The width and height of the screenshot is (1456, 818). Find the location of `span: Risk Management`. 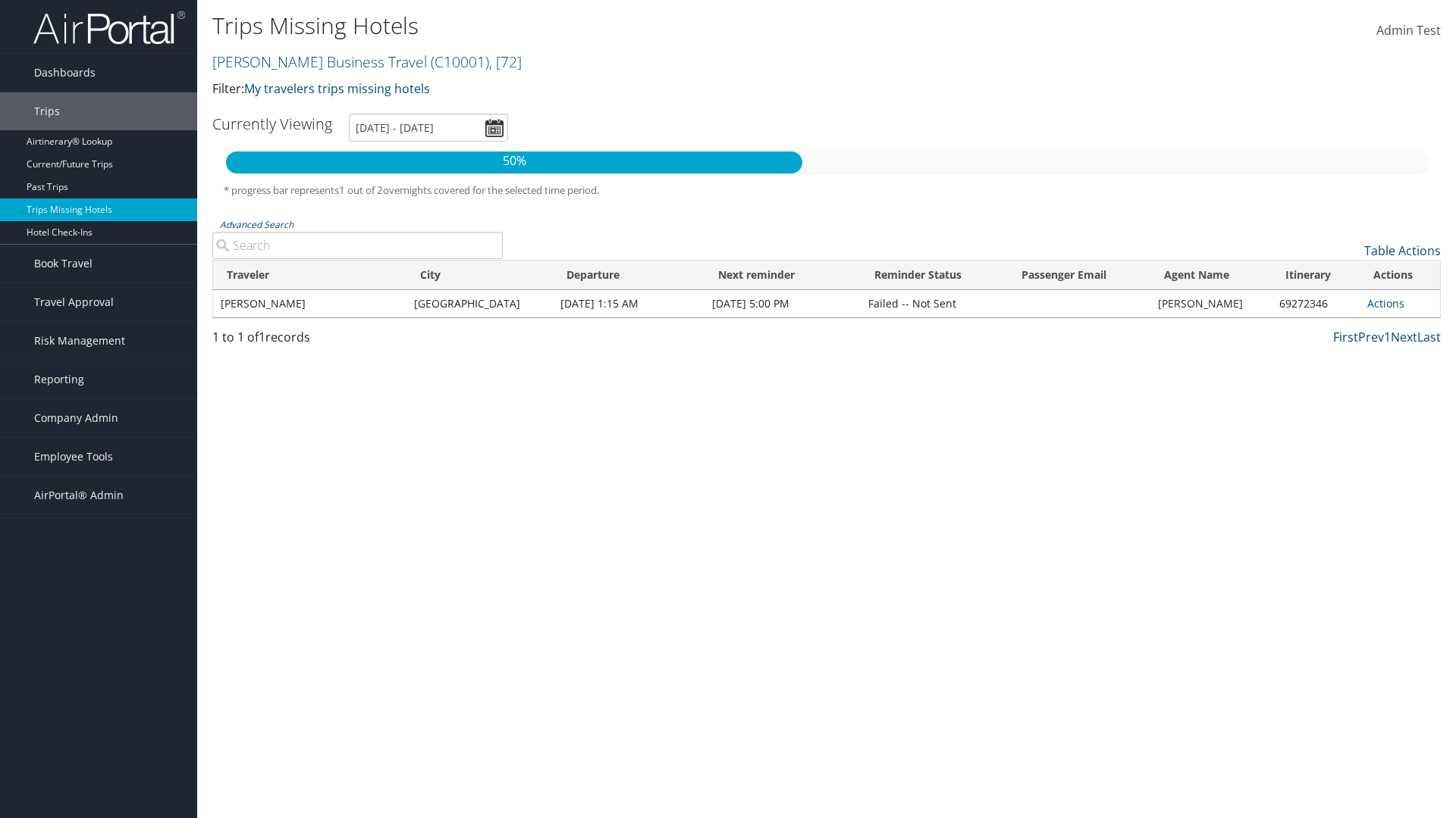

span: Risk Management is located at coordinates (80, 341).